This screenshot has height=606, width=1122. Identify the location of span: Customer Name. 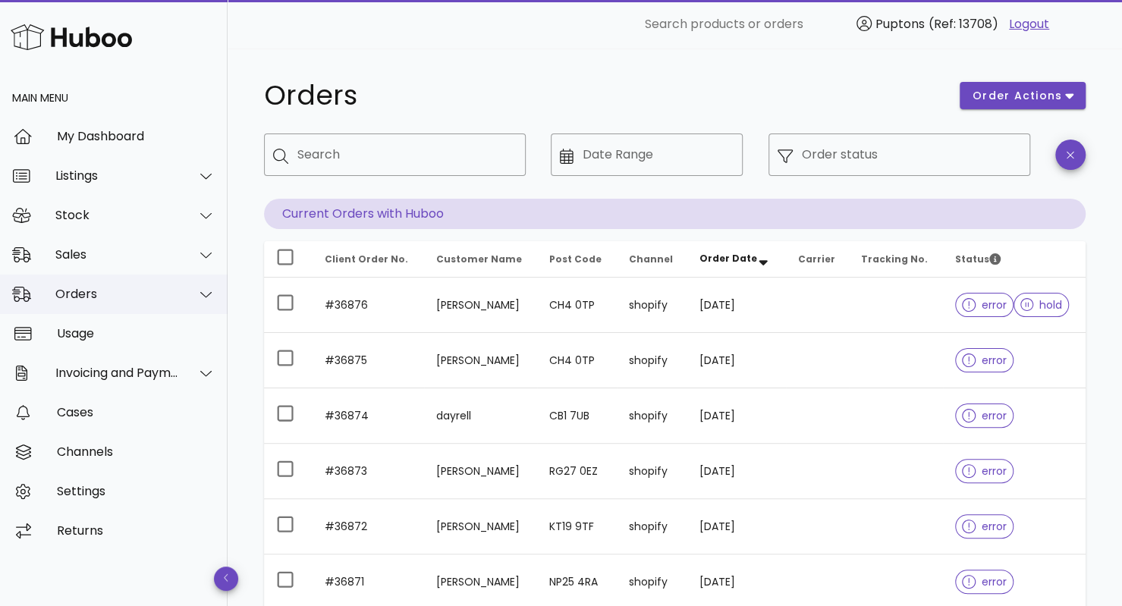
(479, 259).